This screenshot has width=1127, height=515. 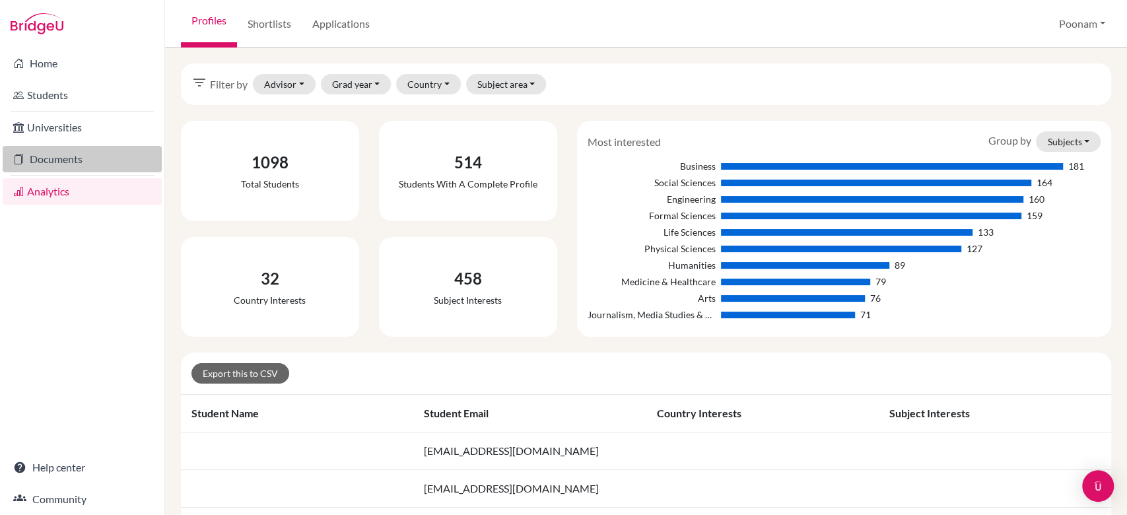 What do you see at coordinates (865, 314) in the screenshot?
I see `div: 71` at bounding box center [865, 314].